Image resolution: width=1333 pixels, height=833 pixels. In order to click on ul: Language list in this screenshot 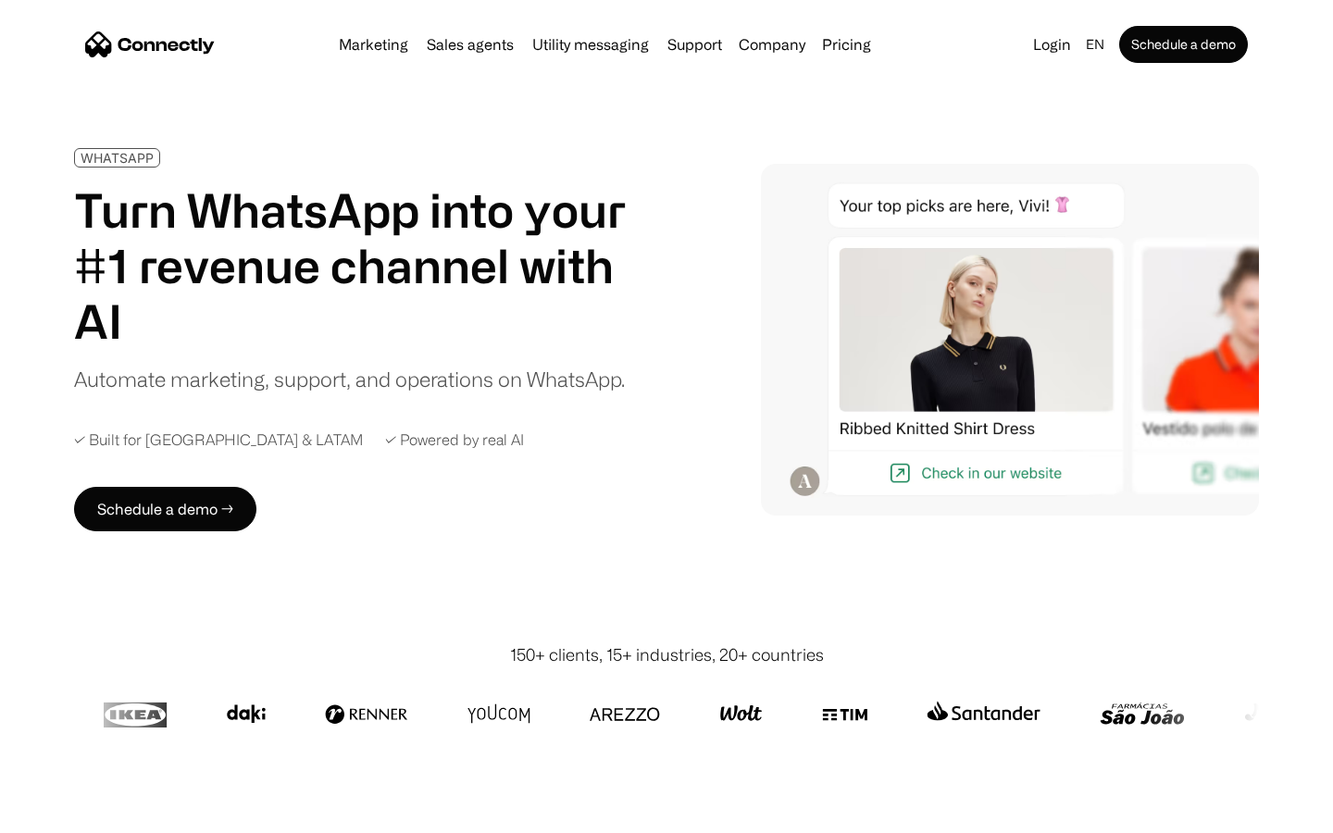, I will do `click(74, 814)`.